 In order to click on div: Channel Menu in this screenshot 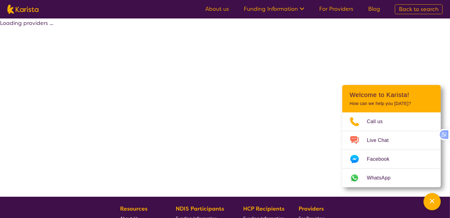, I will do `click(392, 136)`.